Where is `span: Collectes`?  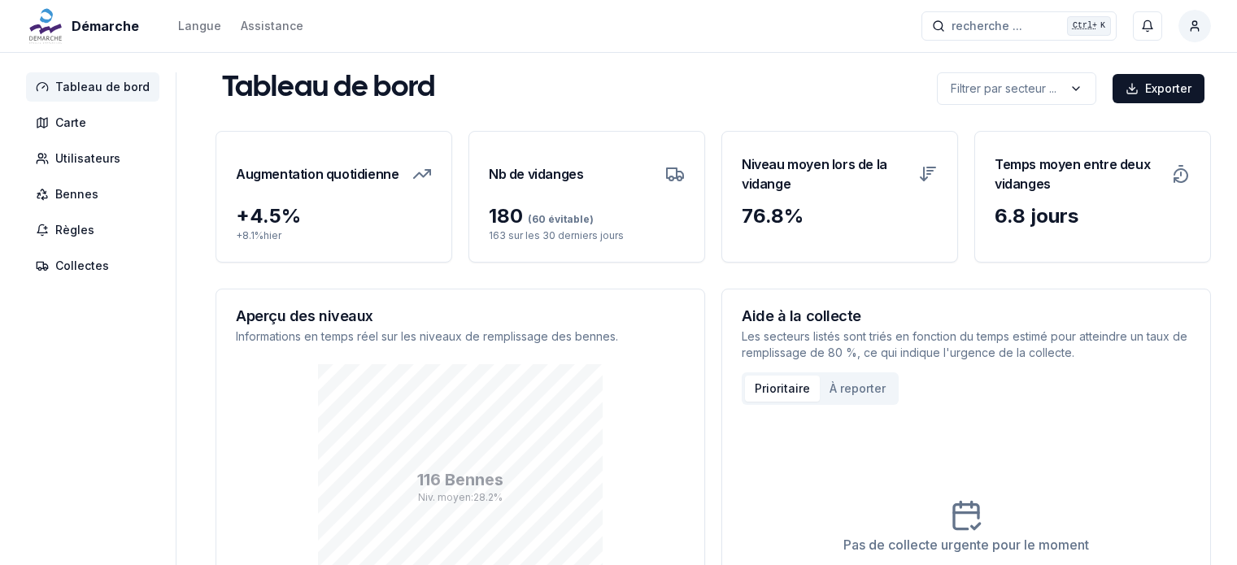 span: Collectes is located at coordinates (82, 266).